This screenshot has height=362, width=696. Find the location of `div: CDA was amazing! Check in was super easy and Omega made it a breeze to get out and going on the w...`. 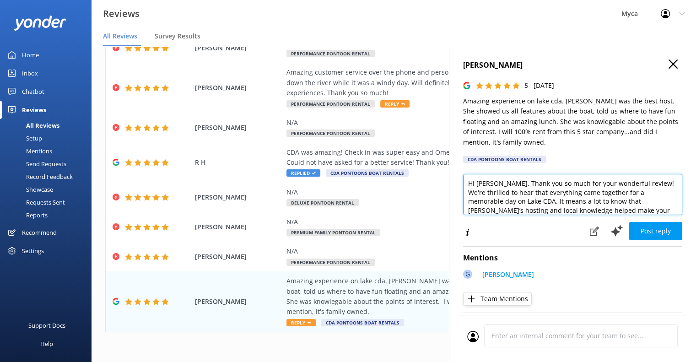

div: CDA was amazing! Check in was super easy and Omega made it a breeze to get out and going on the w... is located at coordinates (453, 157).